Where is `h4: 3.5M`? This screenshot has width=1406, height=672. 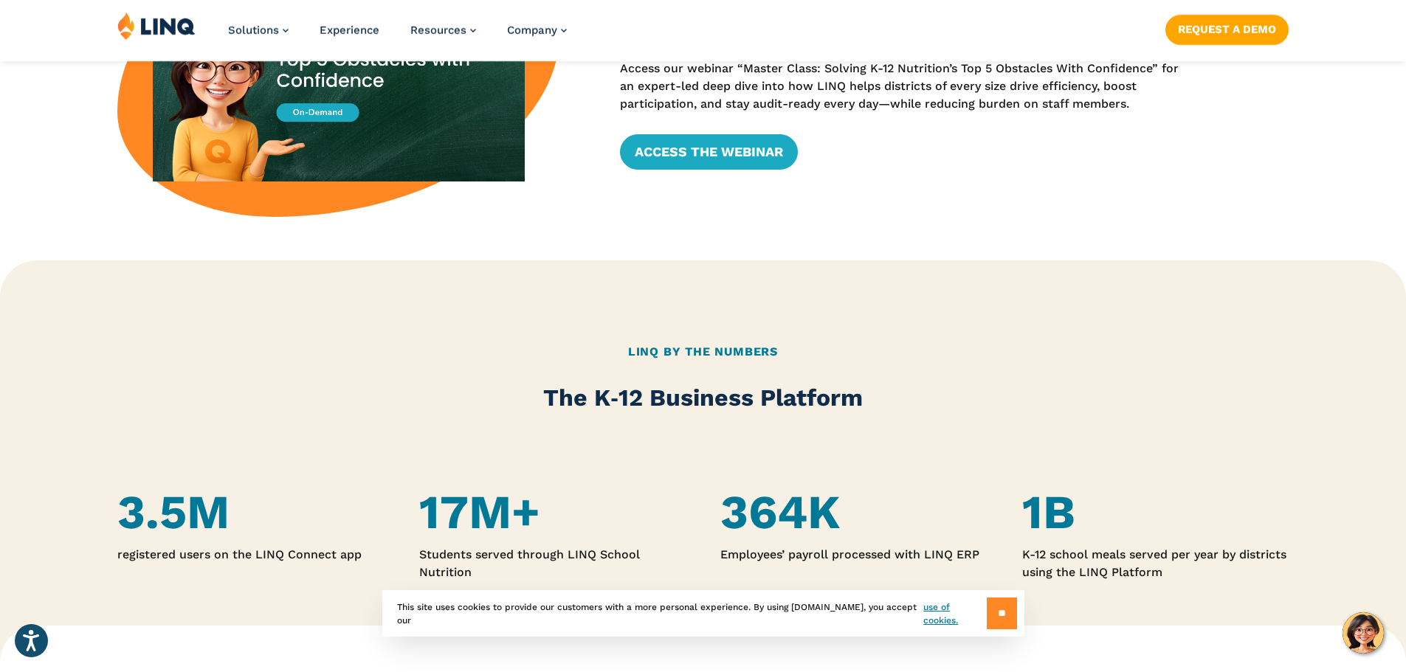
h4: 3.5M is located at coordinates (250, 513).